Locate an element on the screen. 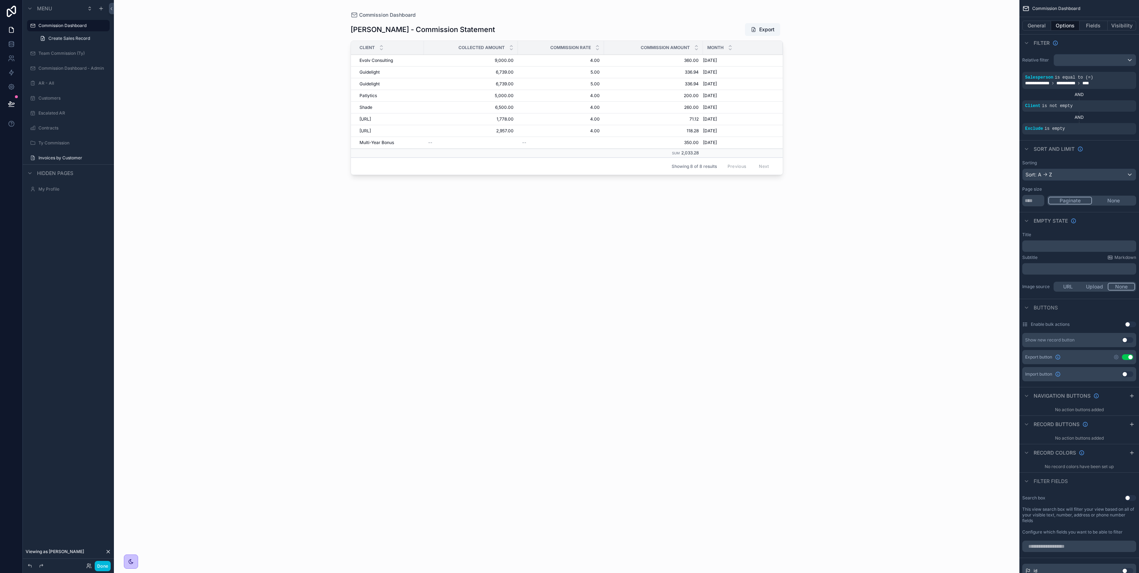 This screenshot has width=1139, height=573. button: Upload is located at coordinates (1094, 287).